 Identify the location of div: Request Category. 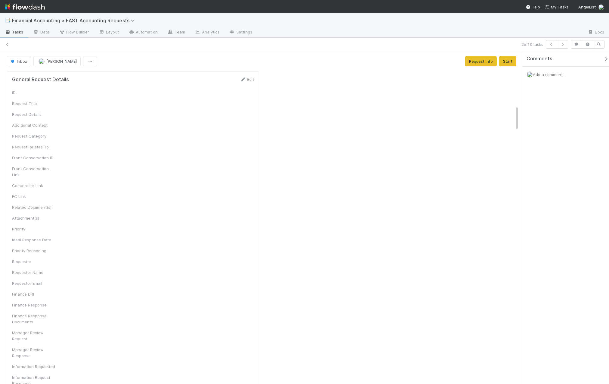
(35, 136).